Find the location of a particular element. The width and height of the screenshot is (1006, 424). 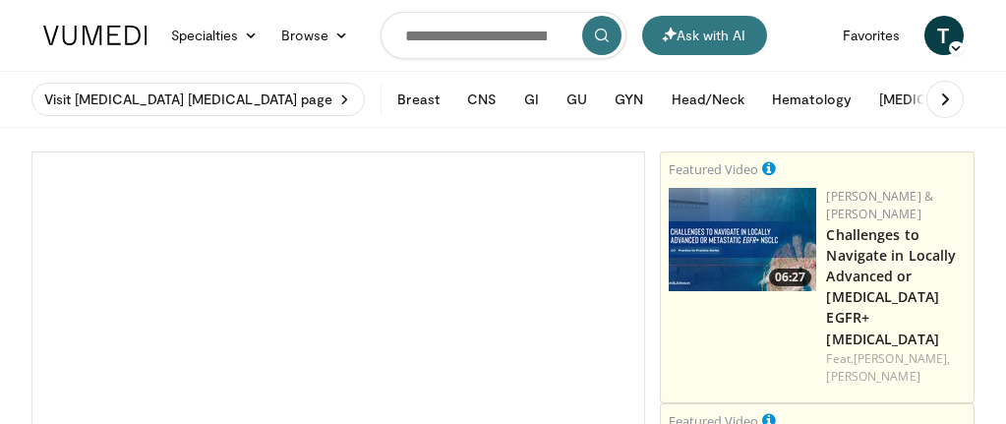

small: Featured Video is located at coordinates (713, 169).